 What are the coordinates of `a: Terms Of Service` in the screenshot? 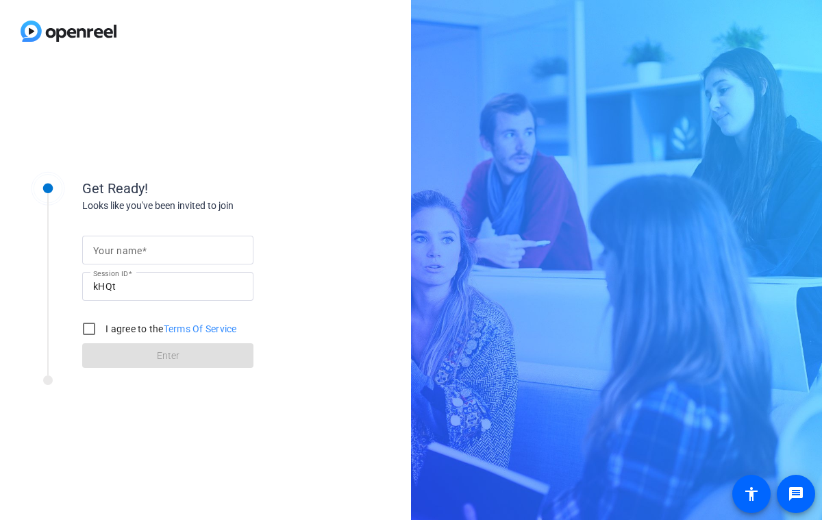 It's located at (200, 329).